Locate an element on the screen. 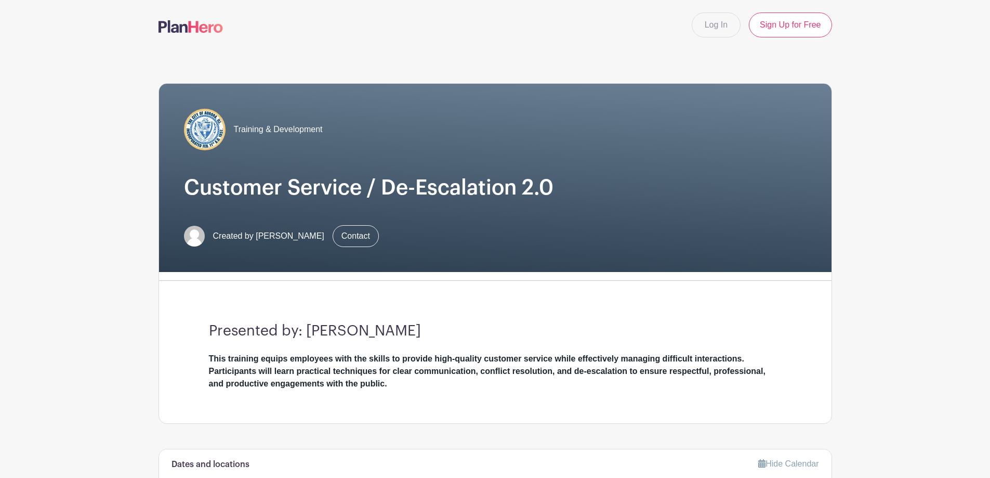  a: Sign Up for Free is located at coordinates (790, 25).